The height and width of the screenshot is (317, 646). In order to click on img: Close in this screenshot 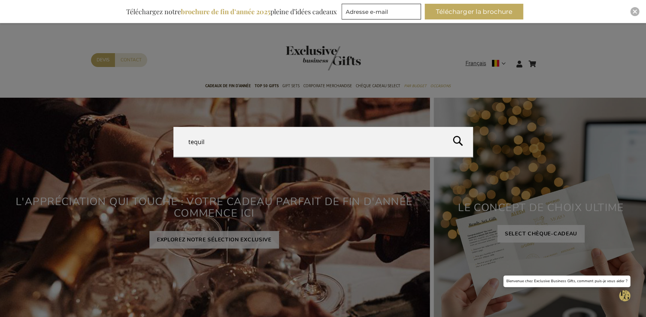, I will do `click(635, 12)`.